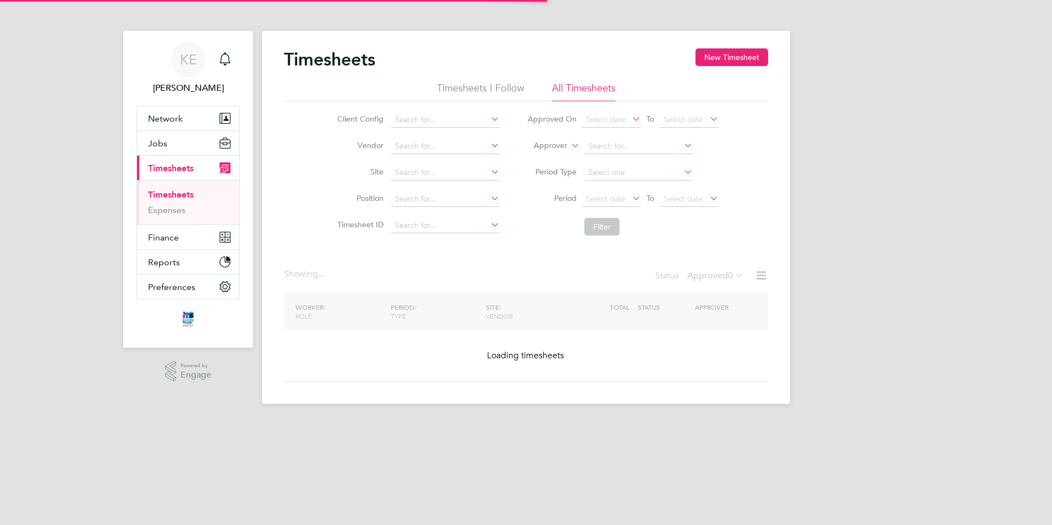  I want to click on span: Engage, so click(196, 375).